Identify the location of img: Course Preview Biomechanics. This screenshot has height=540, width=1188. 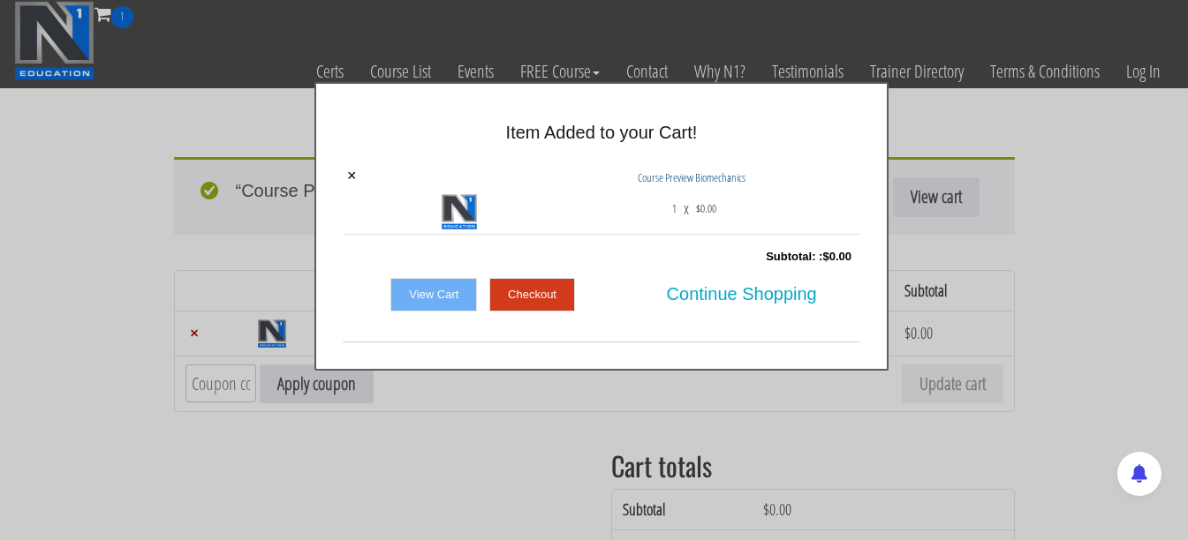
(459, 212).